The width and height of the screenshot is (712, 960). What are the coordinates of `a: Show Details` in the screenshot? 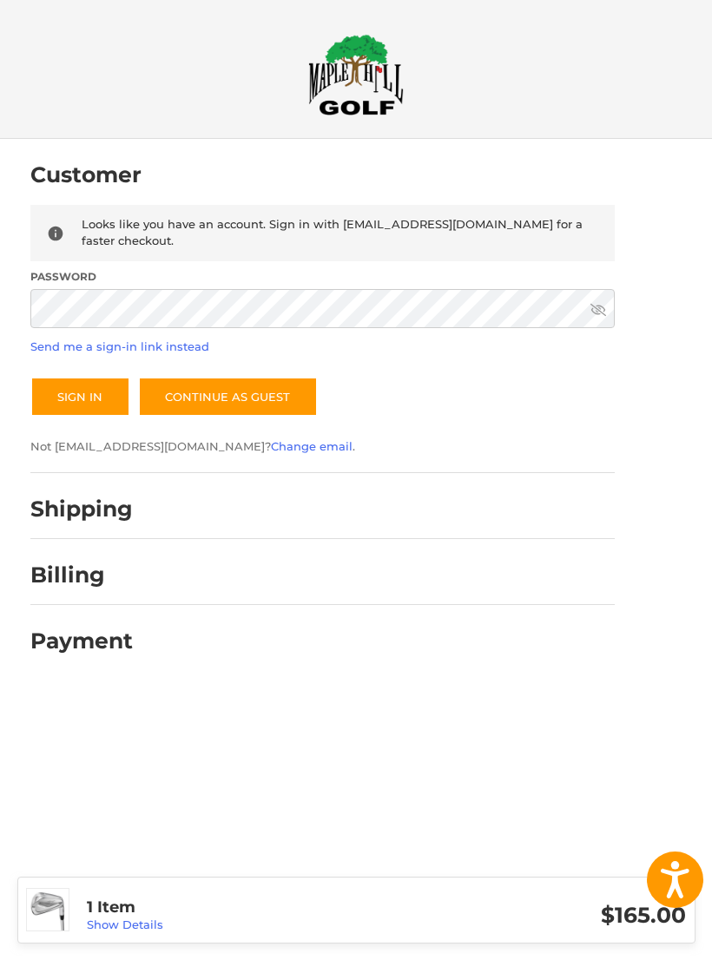 It's located at (125, 924).